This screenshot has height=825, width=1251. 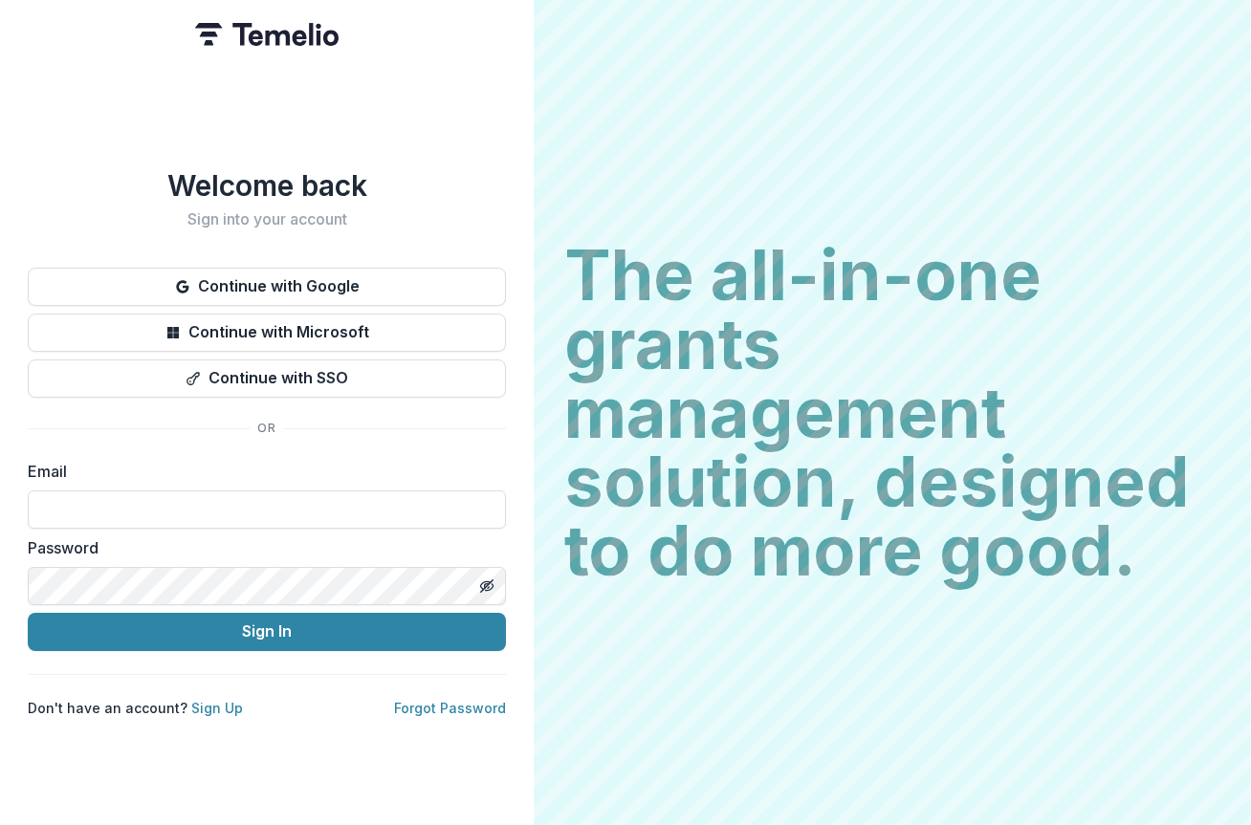 What do you see at coordinates (217, 708) in the screenshot?
I see `a: Sign Up` at bounding box center [217, 708].